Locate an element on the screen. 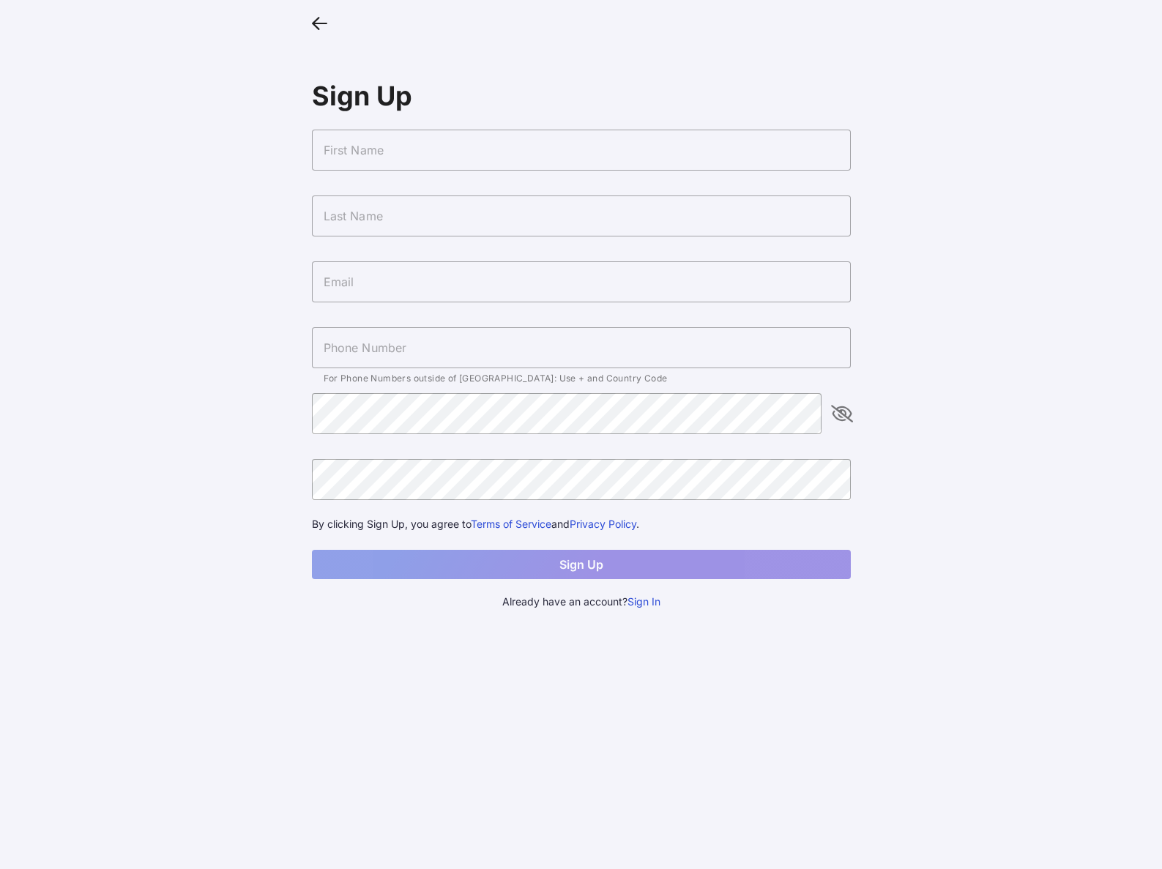 The width and height of the screenshot is (1162, 869). div: Already have an account? is located at coordinates (581, 602).